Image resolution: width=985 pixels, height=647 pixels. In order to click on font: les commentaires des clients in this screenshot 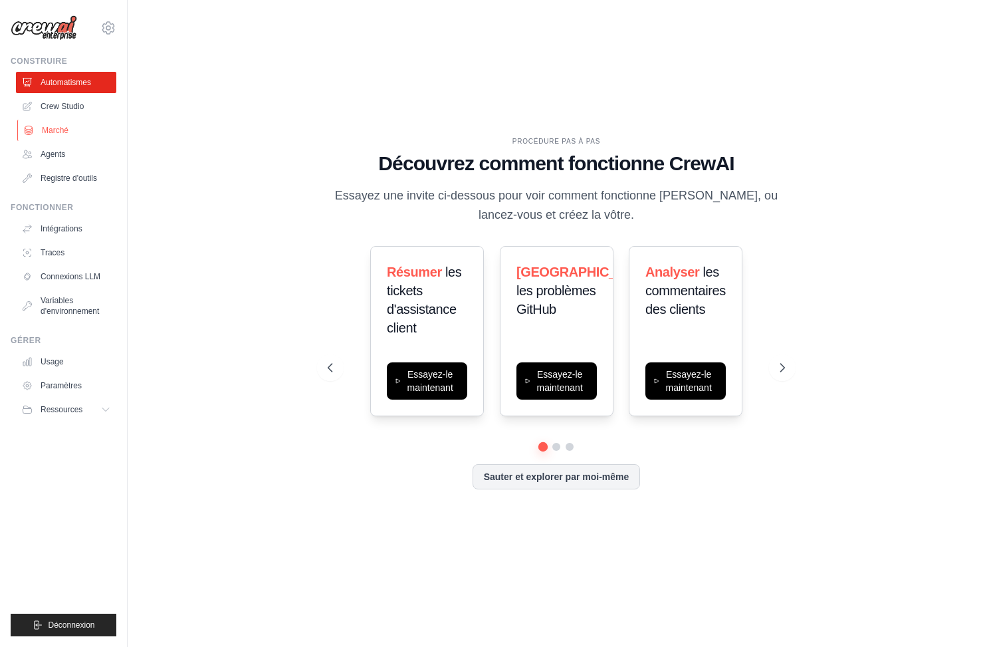, I will do `click(685, 291)`.